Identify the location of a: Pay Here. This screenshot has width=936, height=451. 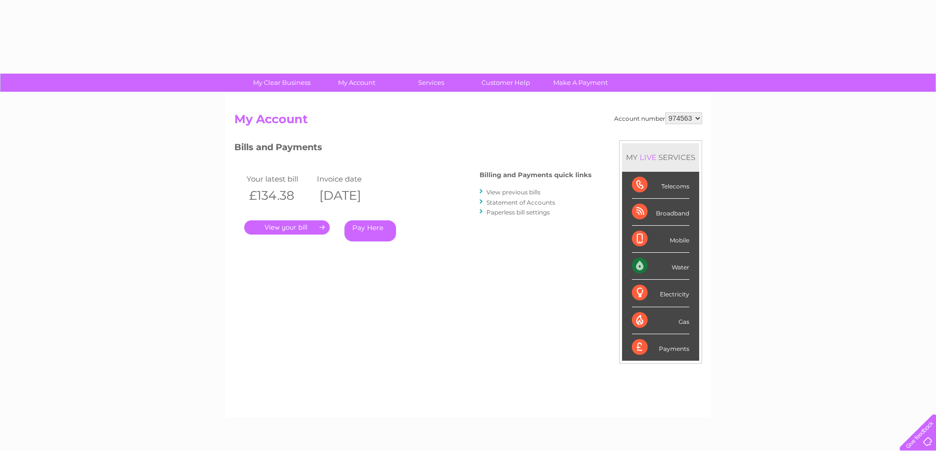
(370, 231).